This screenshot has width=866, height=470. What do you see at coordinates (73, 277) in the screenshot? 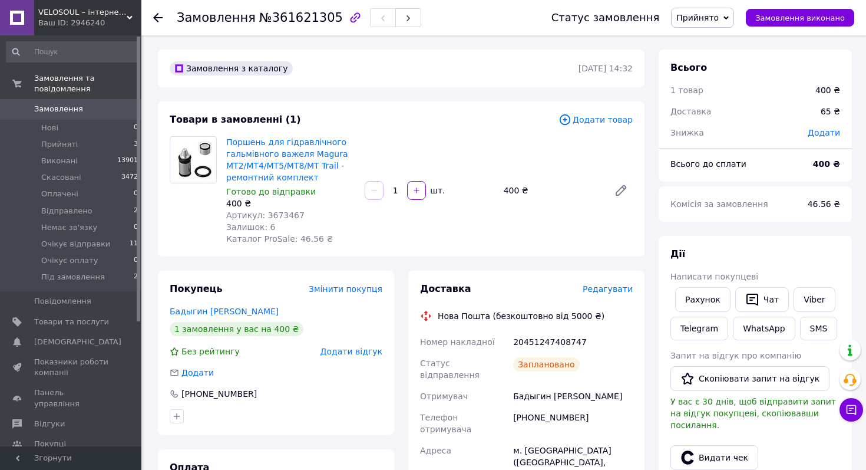
I see `span: Під замовлення` at bounding box center [73, 277].